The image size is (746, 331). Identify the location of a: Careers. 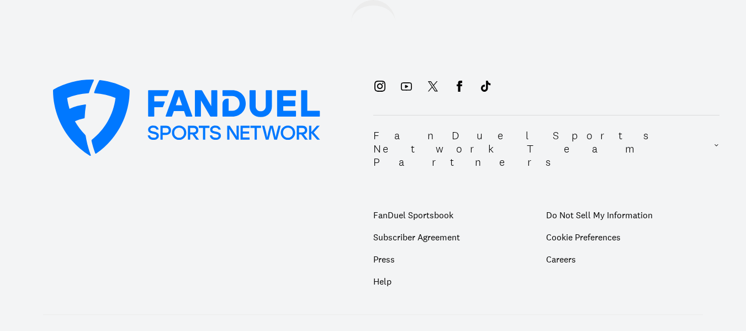
(620, 259).